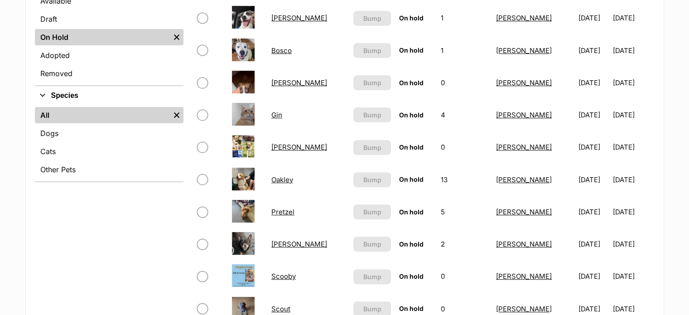  What do you see at coordinates (109, 143) in the screenshot?
I see `div: Species` at bounding box center [109, 143].